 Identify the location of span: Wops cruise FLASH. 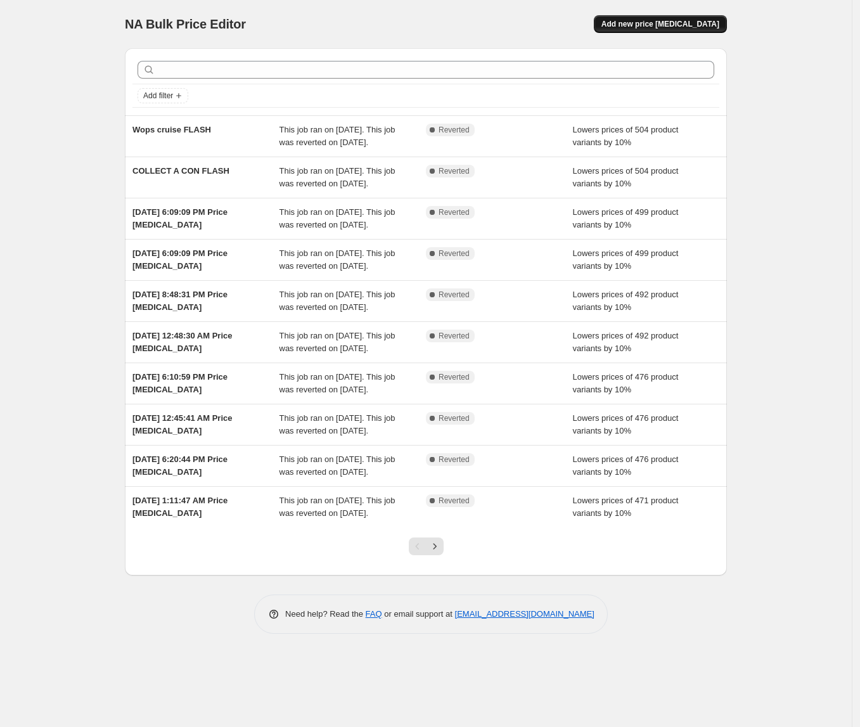
(172, 129).